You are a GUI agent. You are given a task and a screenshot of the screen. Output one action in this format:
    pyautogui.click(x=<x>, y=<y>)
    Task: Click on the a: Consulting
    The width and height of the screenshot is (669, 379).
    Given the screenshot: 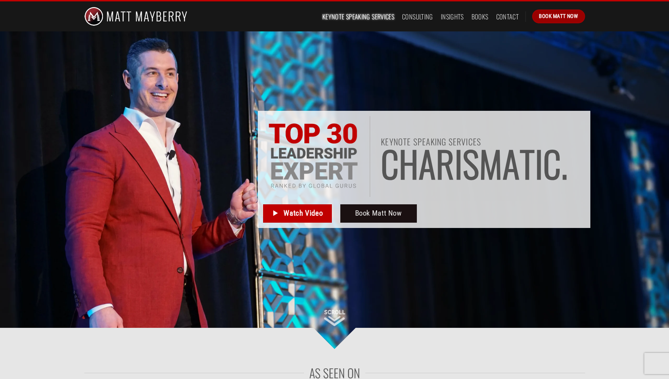 What is the action you would take?
    pyautogui.click(x=418, y=17)
    